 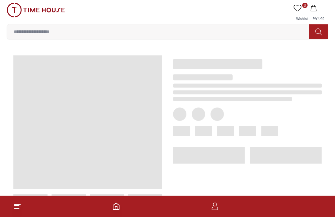 I want to click on a: Home, so click(x=116, y=207).